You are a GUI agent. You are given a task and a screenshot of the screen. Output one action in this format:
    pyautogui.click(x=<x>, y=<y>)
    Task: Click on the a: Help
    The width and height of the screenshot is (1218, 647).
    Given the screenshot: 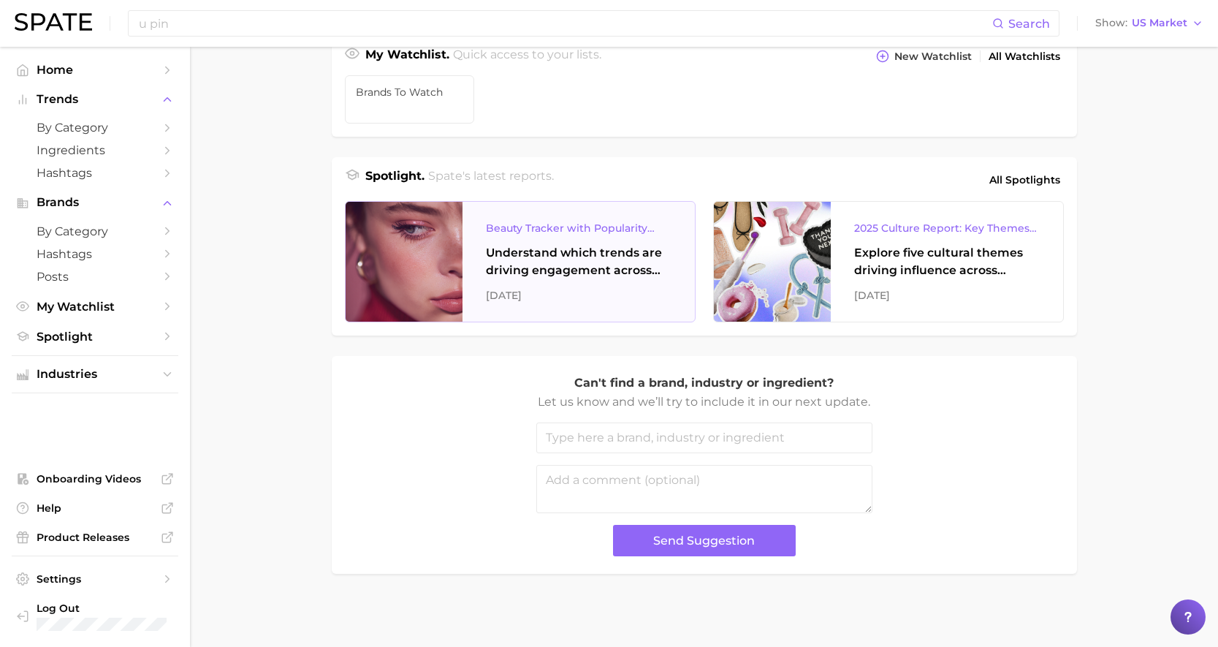 What is the action you would take?
    pyautogui.click(x=95, y=508)
    